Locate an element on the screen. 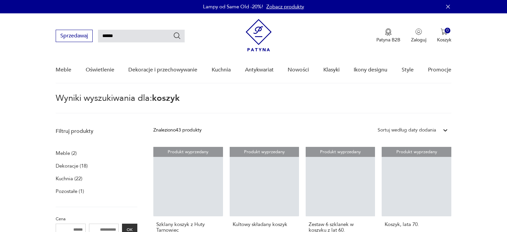 The width and height of the screenshot is (507, 232). p: Wyniki wyszukiwania dla: is located at coordinates (254, 104).